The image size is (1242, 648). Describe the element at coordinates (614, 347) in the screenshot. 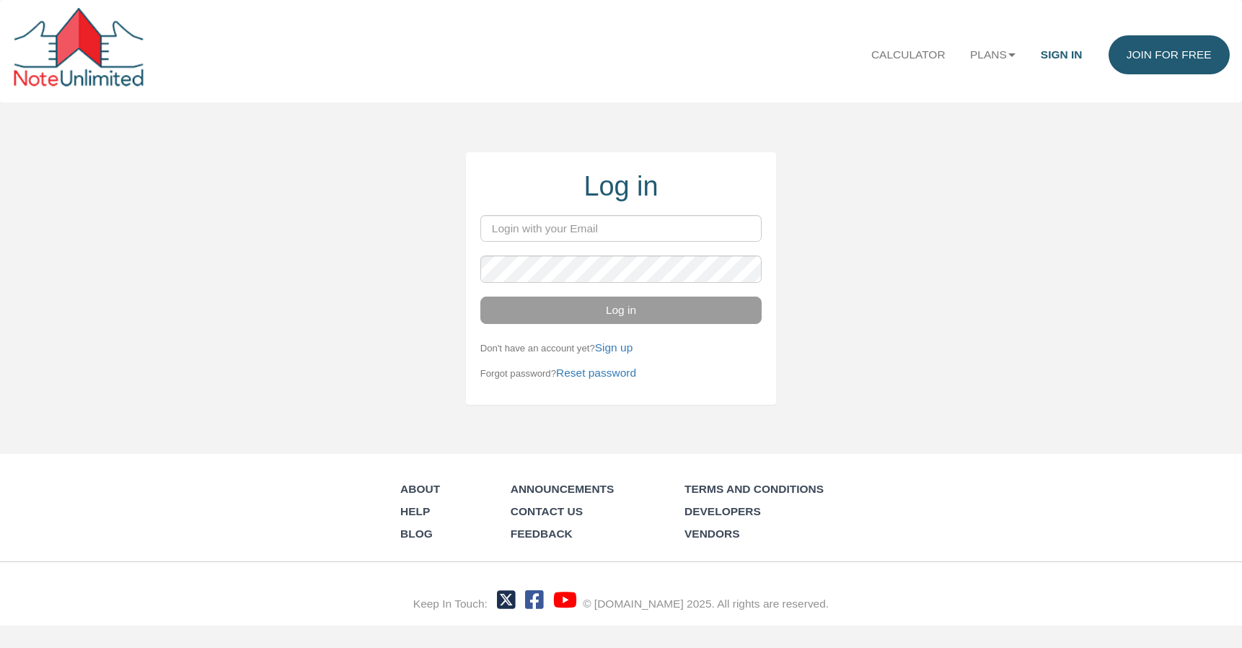

I see `a: Sign up` at that location.